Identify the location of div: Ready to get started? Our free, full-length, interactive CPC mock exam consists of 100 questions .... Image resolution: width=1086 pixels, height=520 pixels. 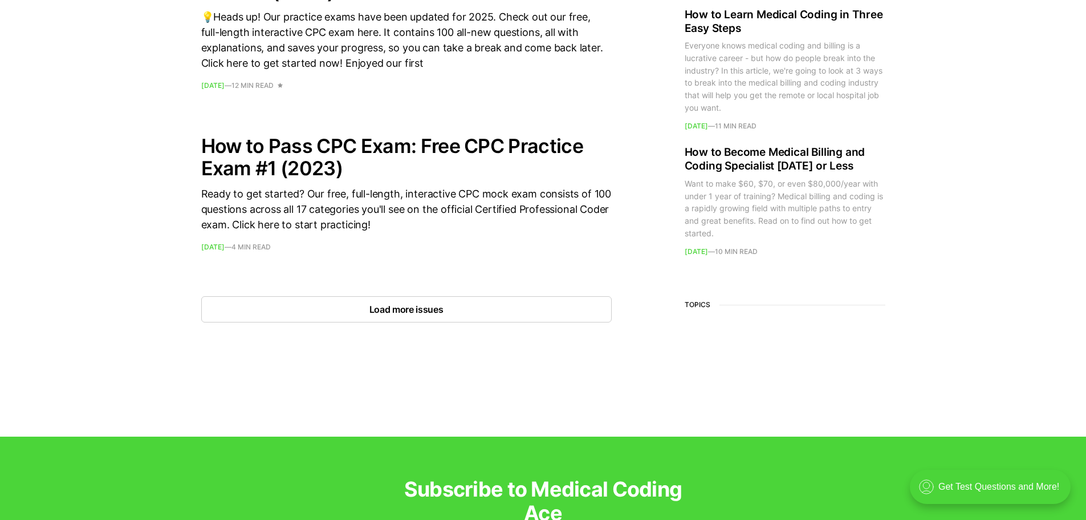
(407, 209).